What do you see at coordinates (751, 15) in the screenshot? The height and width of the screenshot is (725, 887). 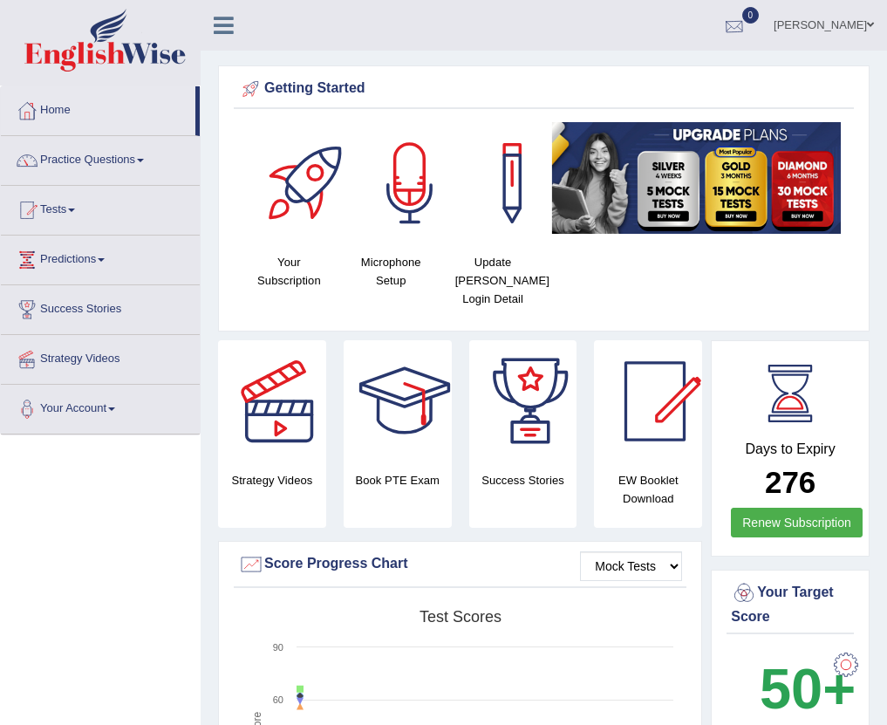 I see `span: 0` at bounding box center [751, 15].